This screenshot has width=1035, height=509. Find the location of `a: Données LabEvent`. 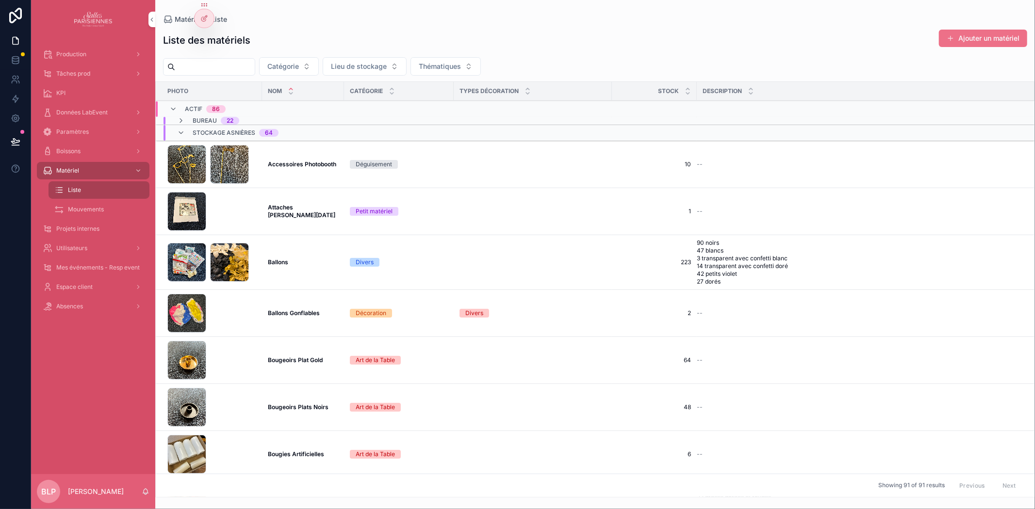

a: Données LabEvent is located at coordinates (93, 113).